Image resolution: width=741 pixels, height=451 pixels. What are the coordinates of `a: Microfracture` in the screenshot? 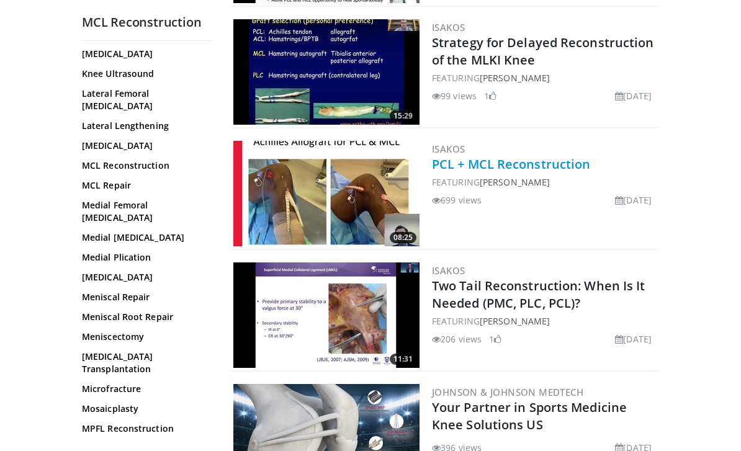 It's located at (144, 389).